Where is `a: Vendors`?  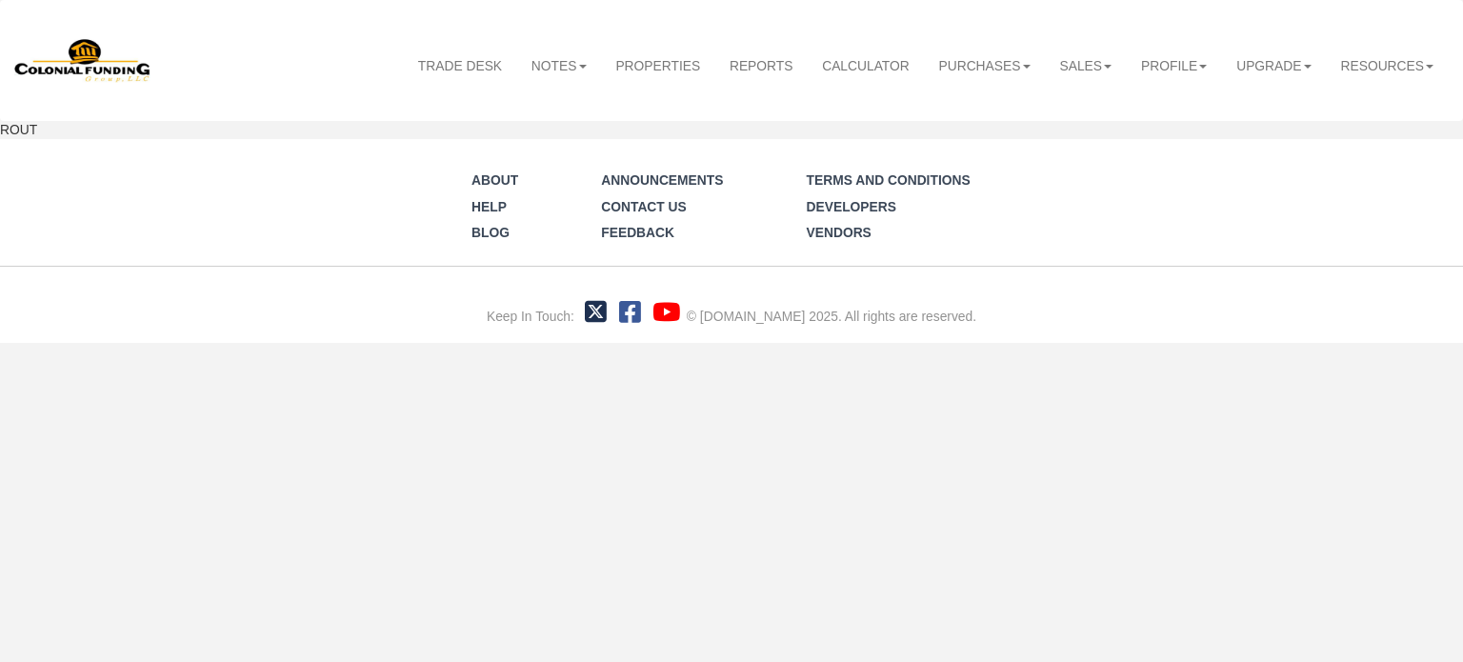
a: Vendors is located at coordinates (839, 232).